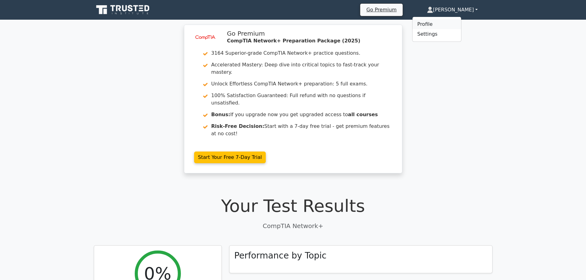 The width and height of the screenshot is (586, 280). What do you see at coordinates (382, 10) in the screenshot?
I see `a: Go Premium` at bounding box center [382, 10].